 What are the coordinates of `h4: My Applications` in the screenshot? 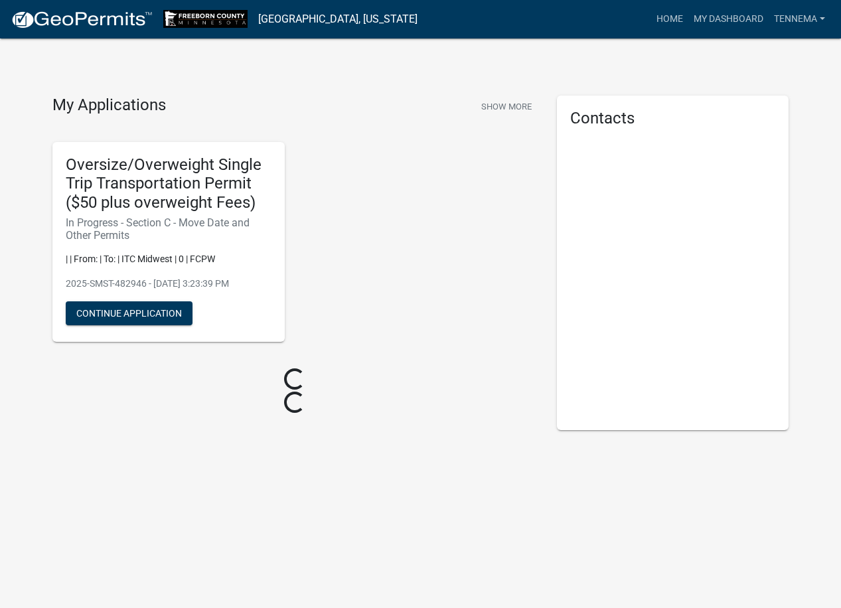 It's located at (109, 106).